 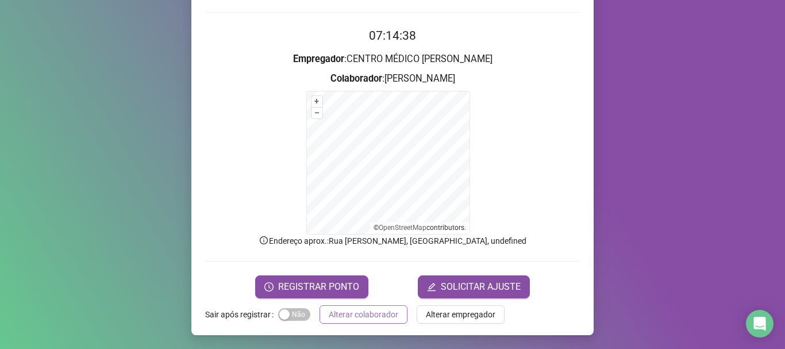 I want to click on strong: Colaborador, so click(x=356, y=78).